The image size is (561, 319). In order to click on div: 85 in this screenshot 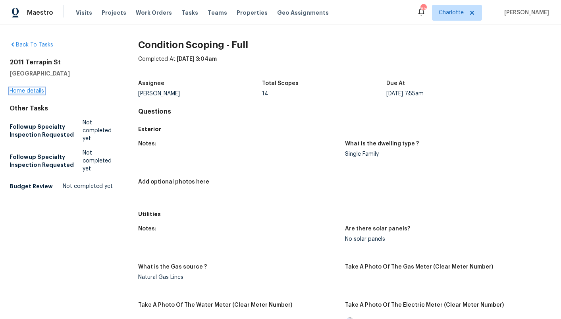, I will do `click(424, 9)`.